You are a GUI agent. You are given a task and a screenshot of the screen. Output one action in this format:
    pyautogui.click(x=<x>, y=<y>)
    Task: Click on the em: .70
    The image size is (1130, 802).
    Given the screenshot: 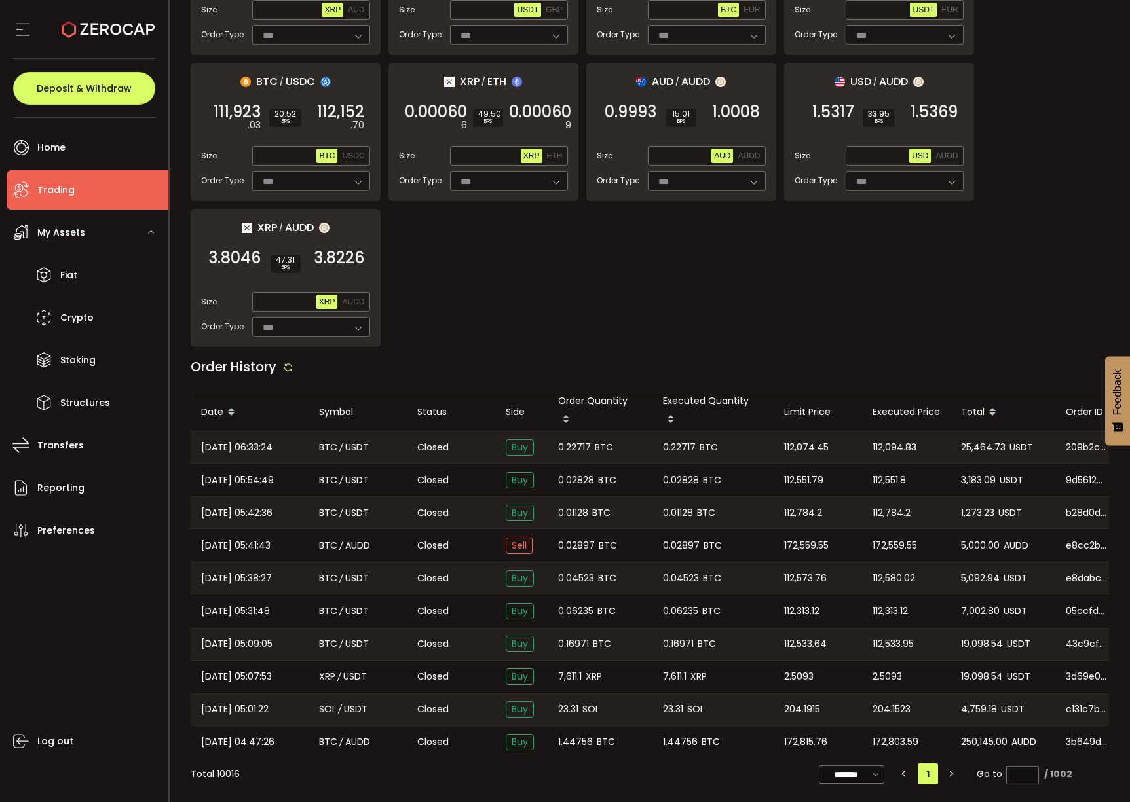 What is the action you would take?
    pyautogui.click(x=357, y=125)
    